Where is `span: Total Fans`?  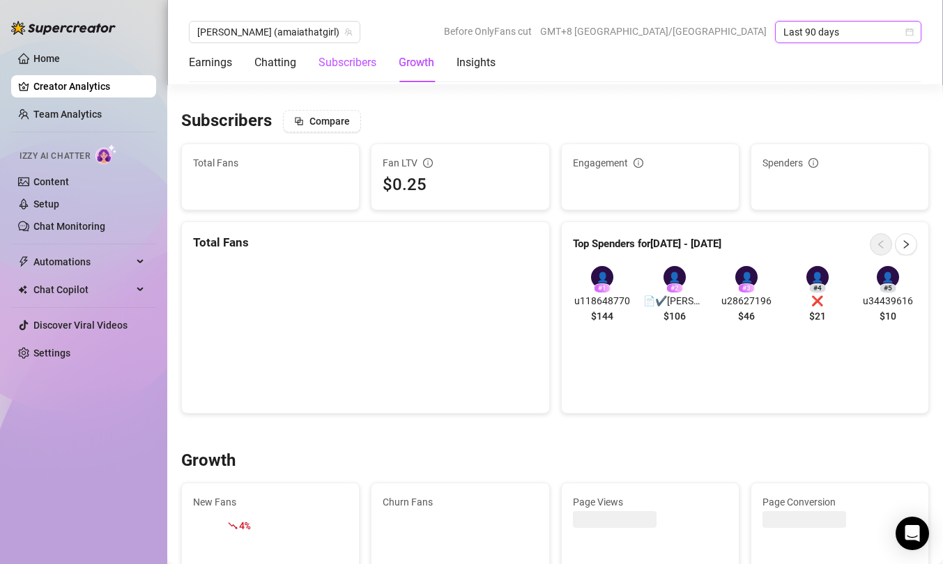
span: Total Fans is located at coordinates (270, 163).